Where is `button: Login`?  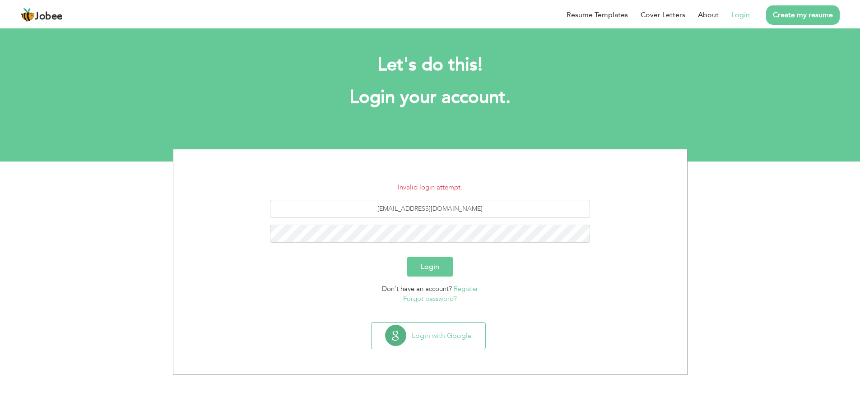 button: Login is located at coordinates (430, 267).